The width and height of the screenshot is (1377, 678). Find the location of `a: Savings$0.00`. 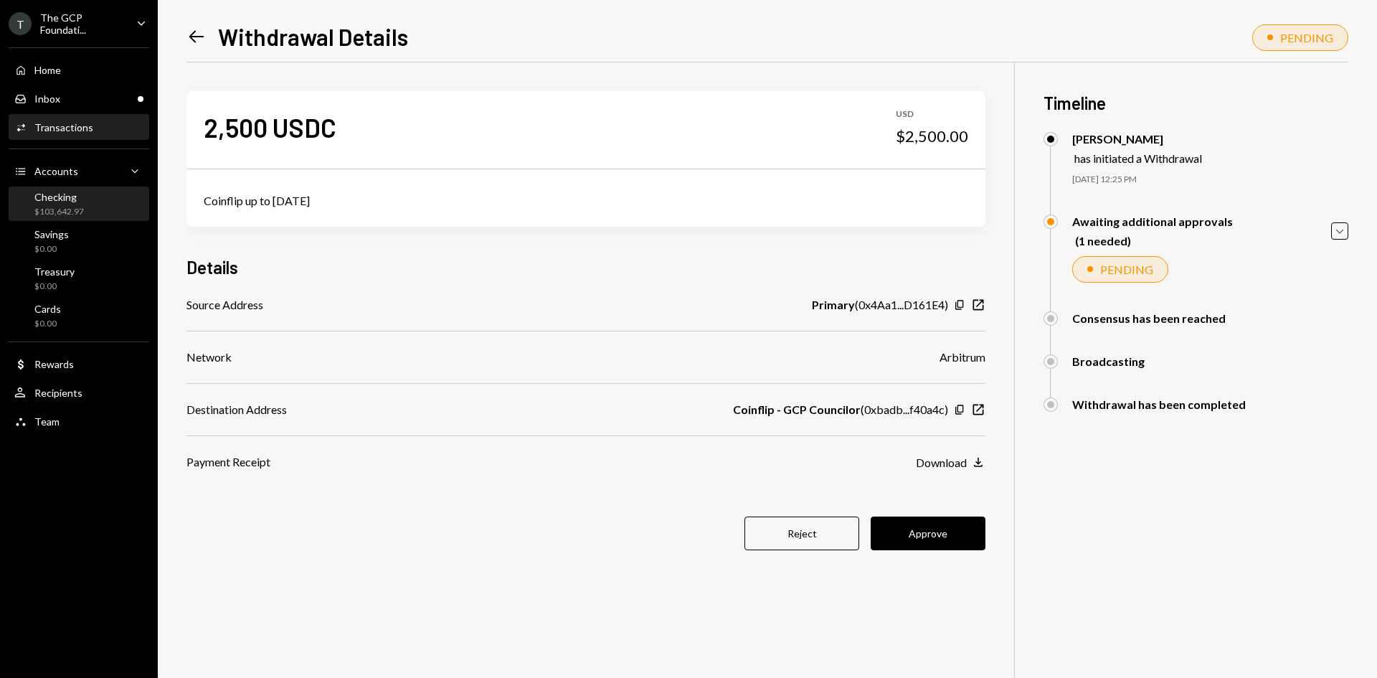

a: Savings$0.00 is located at coordinates (79, 241).